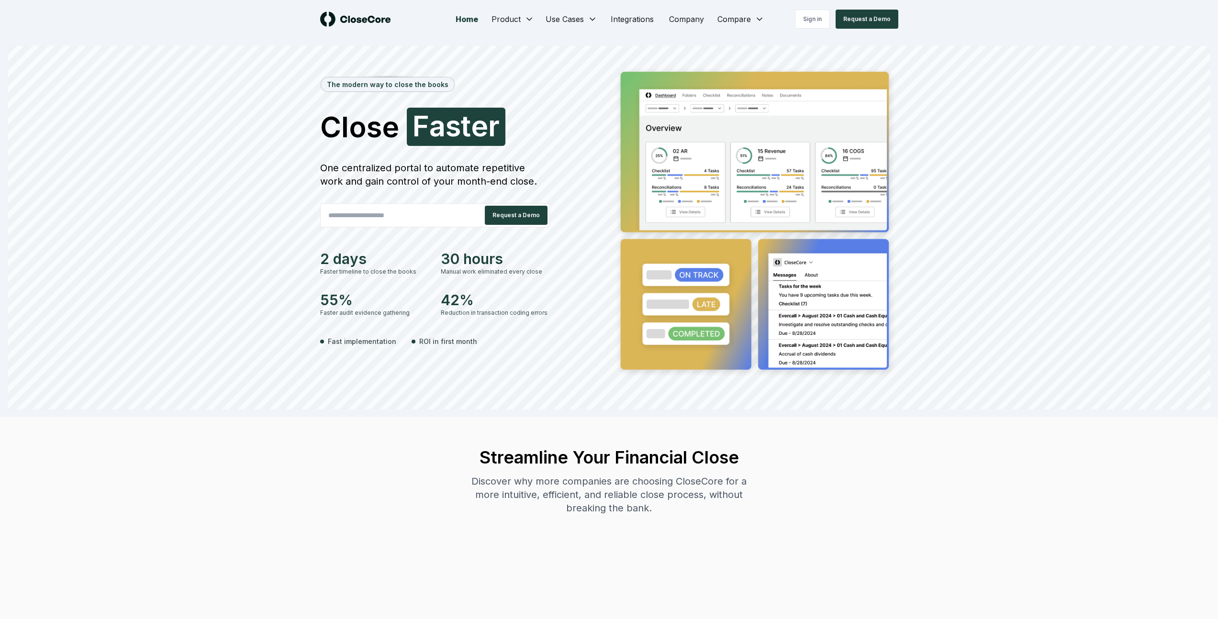 The image size is (1218, 619). Describe the element at coordinates (571, 19) in the screenshot. I see `button: Use Cases` at that location.